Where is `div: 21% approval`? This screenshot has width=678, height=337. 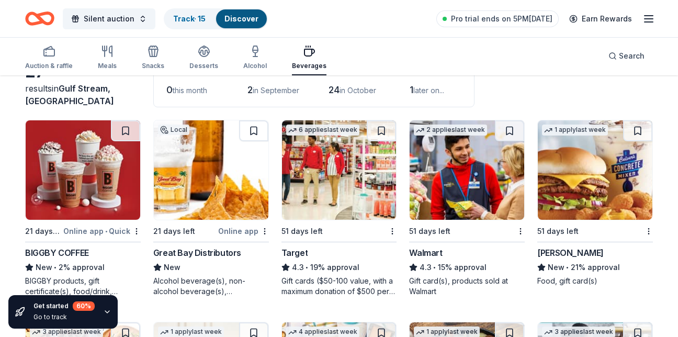
div: 21% approval is located at coordinates (594, 267).